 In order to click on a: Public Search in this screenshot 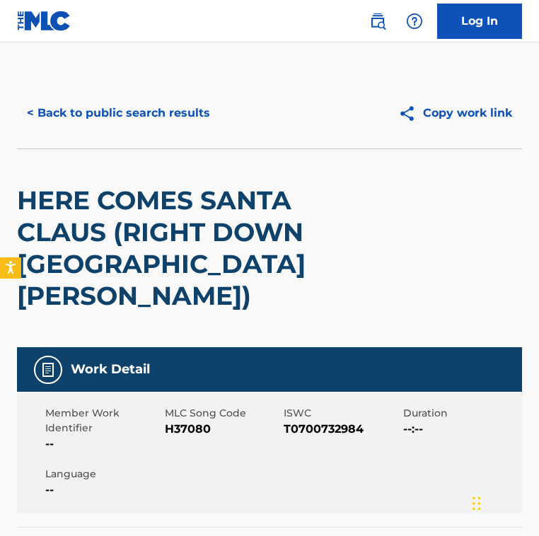, I will do `click(378, 21)`.